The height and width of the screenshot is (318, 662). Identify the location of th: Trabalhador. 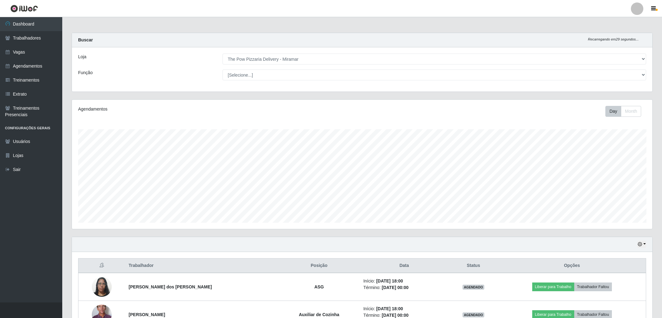
(202, 265).